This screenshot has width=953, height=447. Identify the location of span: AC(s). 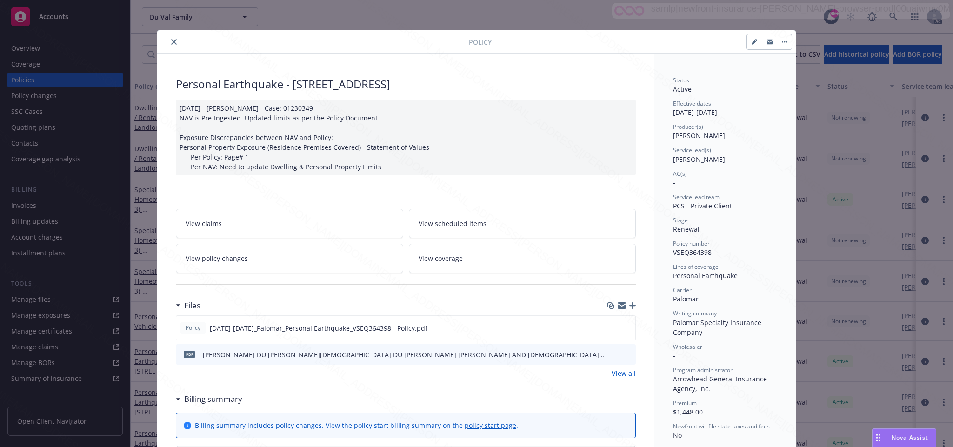
(680, 173).